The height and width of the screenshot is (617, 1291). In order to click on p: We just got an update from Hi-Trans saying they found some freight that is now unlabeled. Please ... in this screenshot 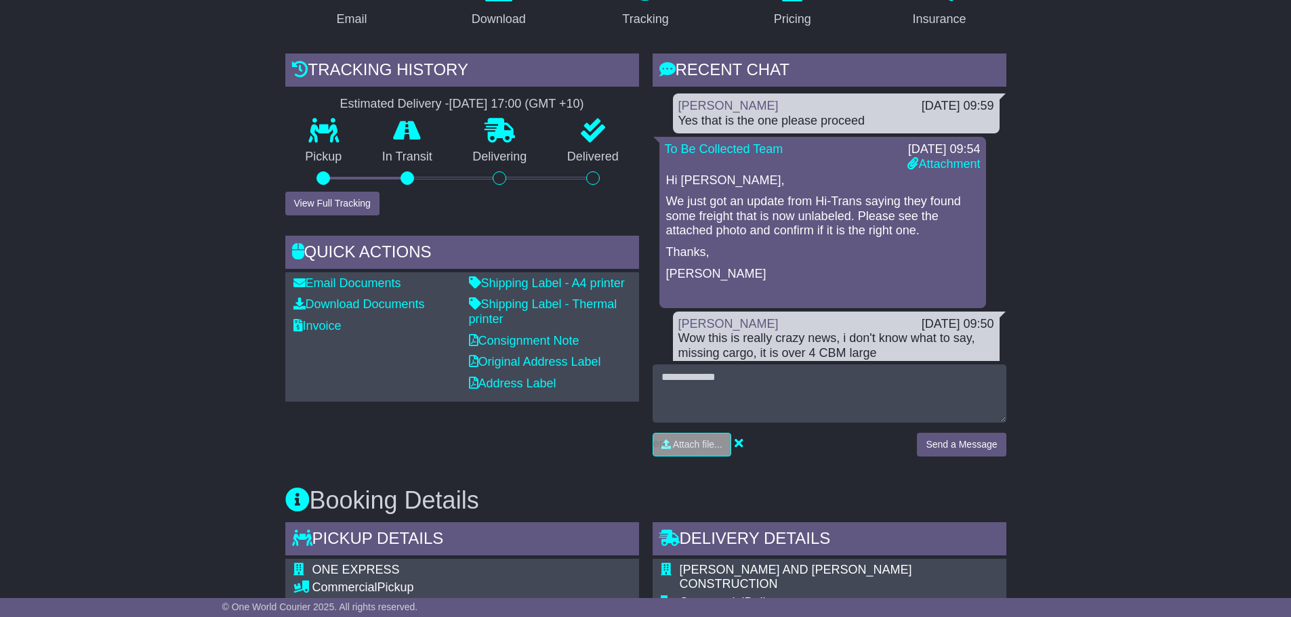, I will do `click(823, 216)`.